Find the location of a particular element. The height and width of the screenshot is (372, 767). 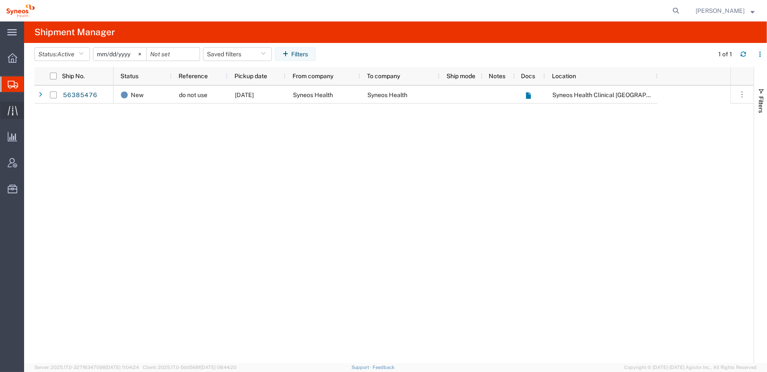

a: Support is located at coordinates (362, 368).